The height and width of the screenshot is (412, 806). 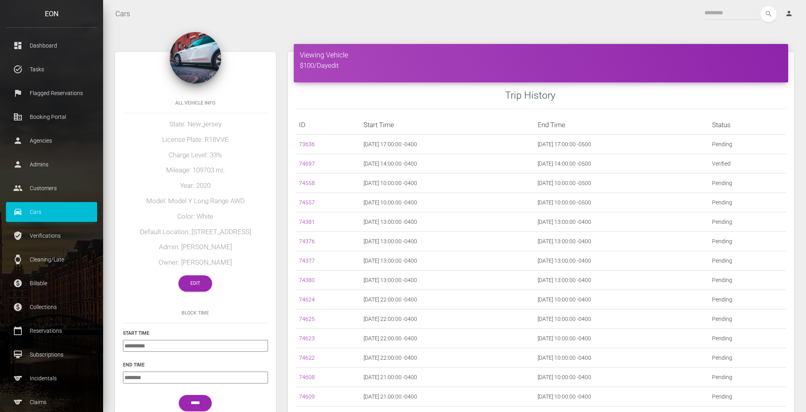 I want to click on p: Incidentals, so click(x=52, y=379).